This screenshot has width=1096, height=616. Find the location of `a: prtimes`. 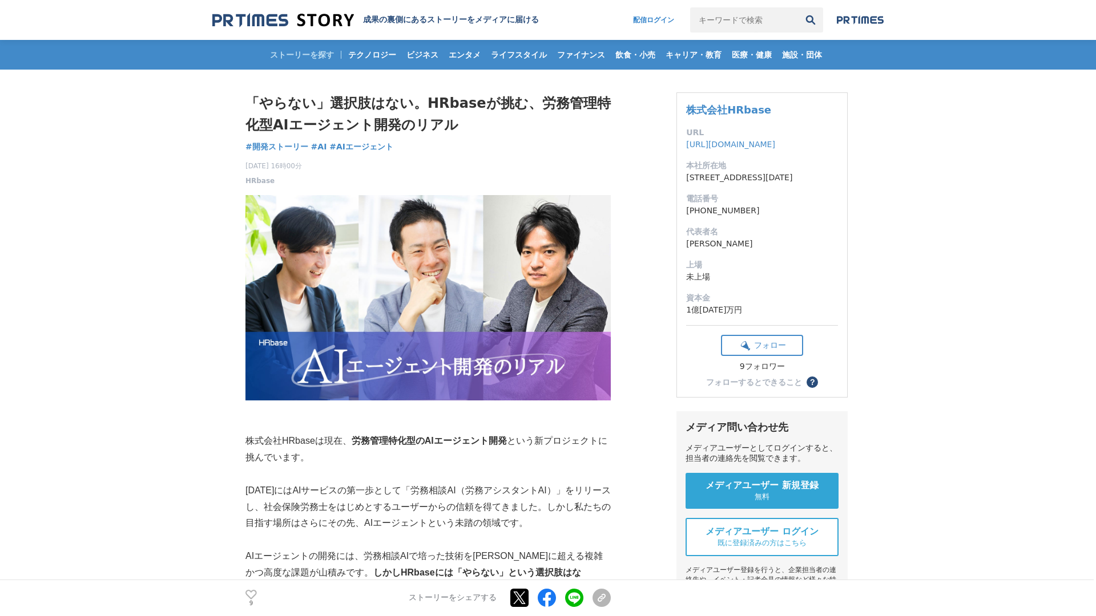

a: prtimes is located at coordinates (860, 20).